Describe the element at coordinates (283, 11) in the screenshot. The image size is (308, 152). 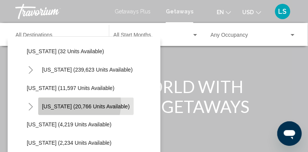
I see `span: LS` at that location.